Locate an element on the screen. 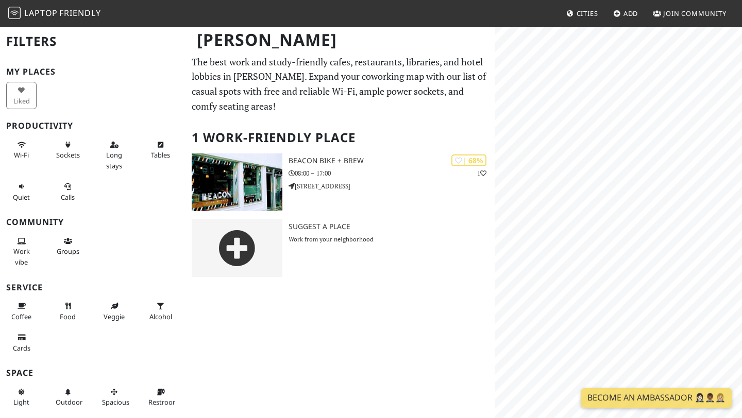  span: Video/audio calls is located at coordinates (67, 197).